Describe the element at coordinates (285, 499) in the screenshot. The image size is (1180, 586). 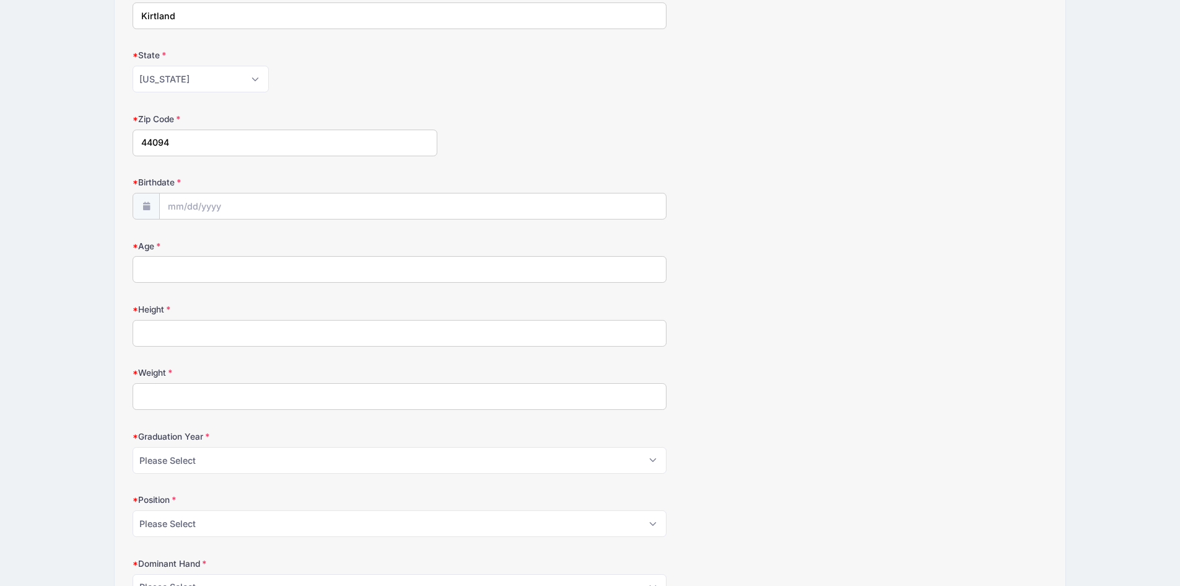
I see `label: Position` at that location.